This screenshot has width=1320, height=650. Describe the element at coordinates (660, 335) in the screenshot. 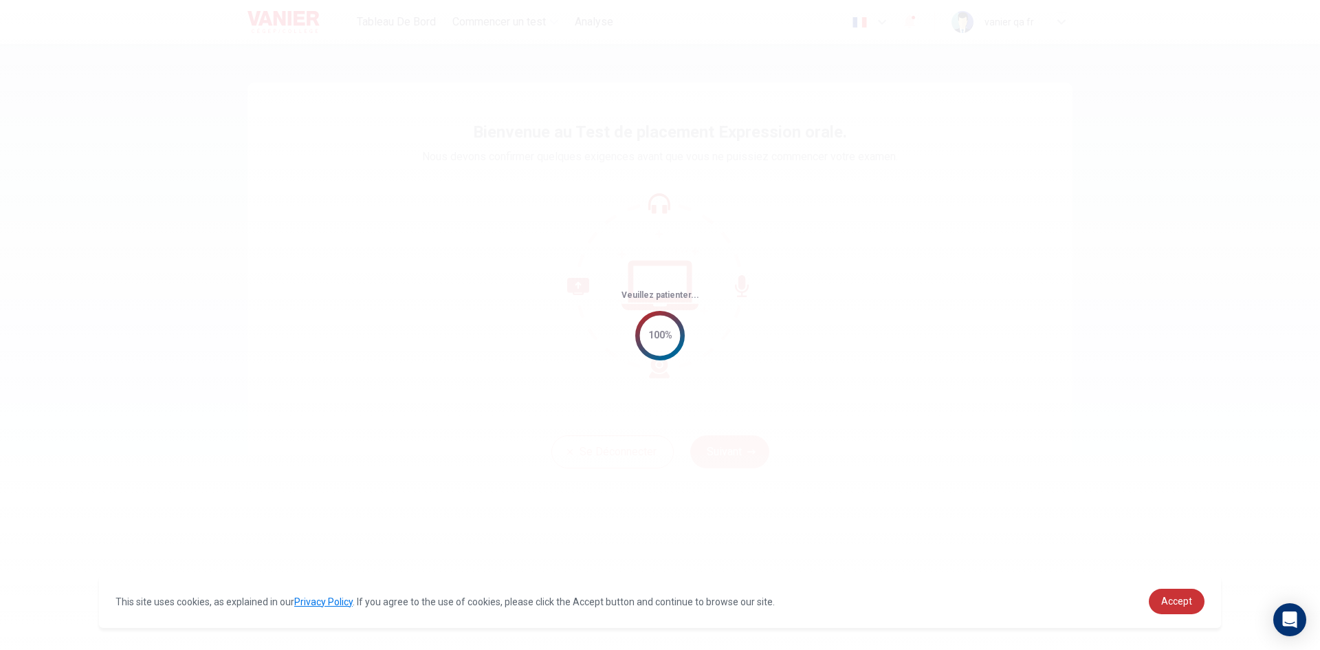

I see `div: 100%` at that location.